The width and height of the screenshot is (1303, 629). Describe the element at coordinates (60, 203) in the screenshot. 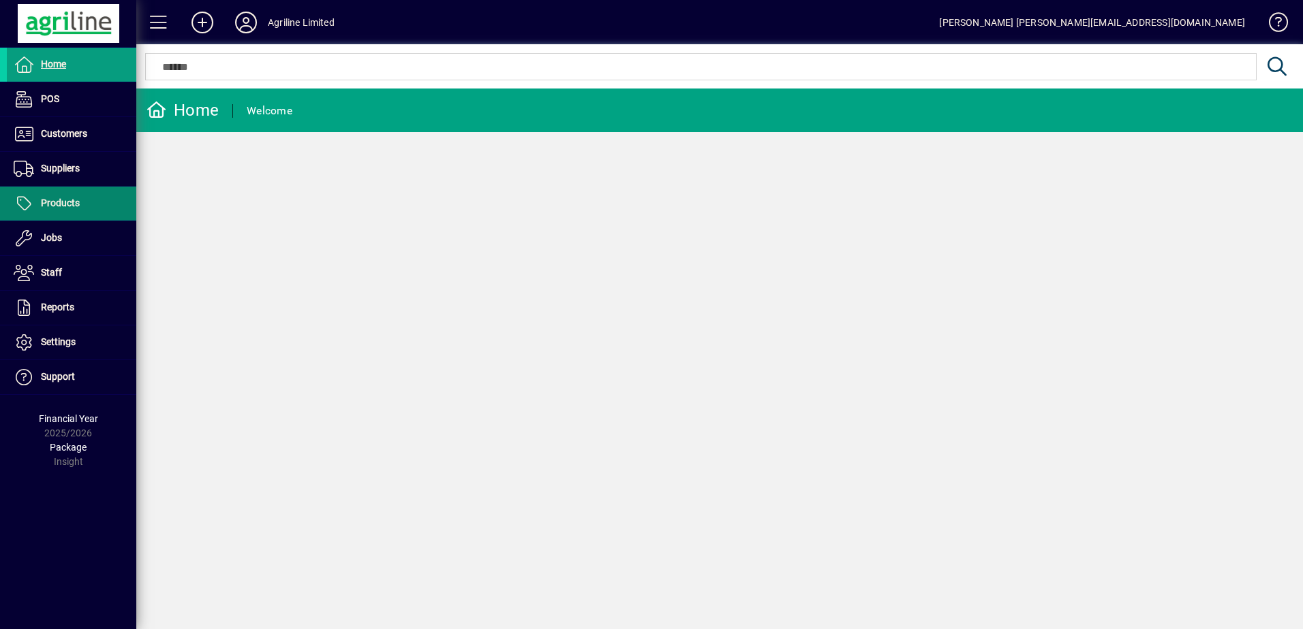

I see `span: Products` at that location.